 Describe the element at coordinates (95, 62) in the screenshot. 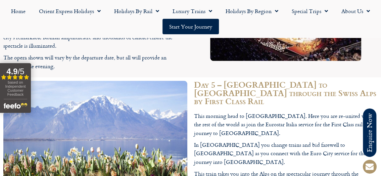

I see `p: The opera shown will vary by the departure date, but all will provide an unforgettable evening.` at that location.